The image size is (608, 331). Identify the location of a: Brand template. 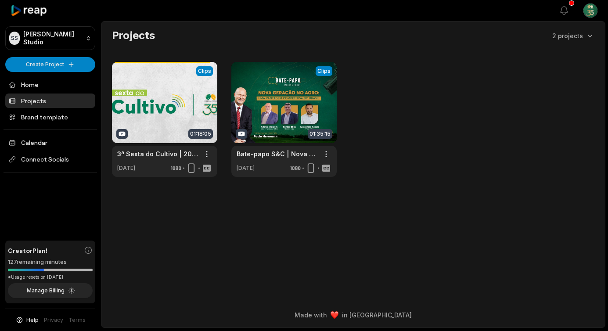
(50, 117).